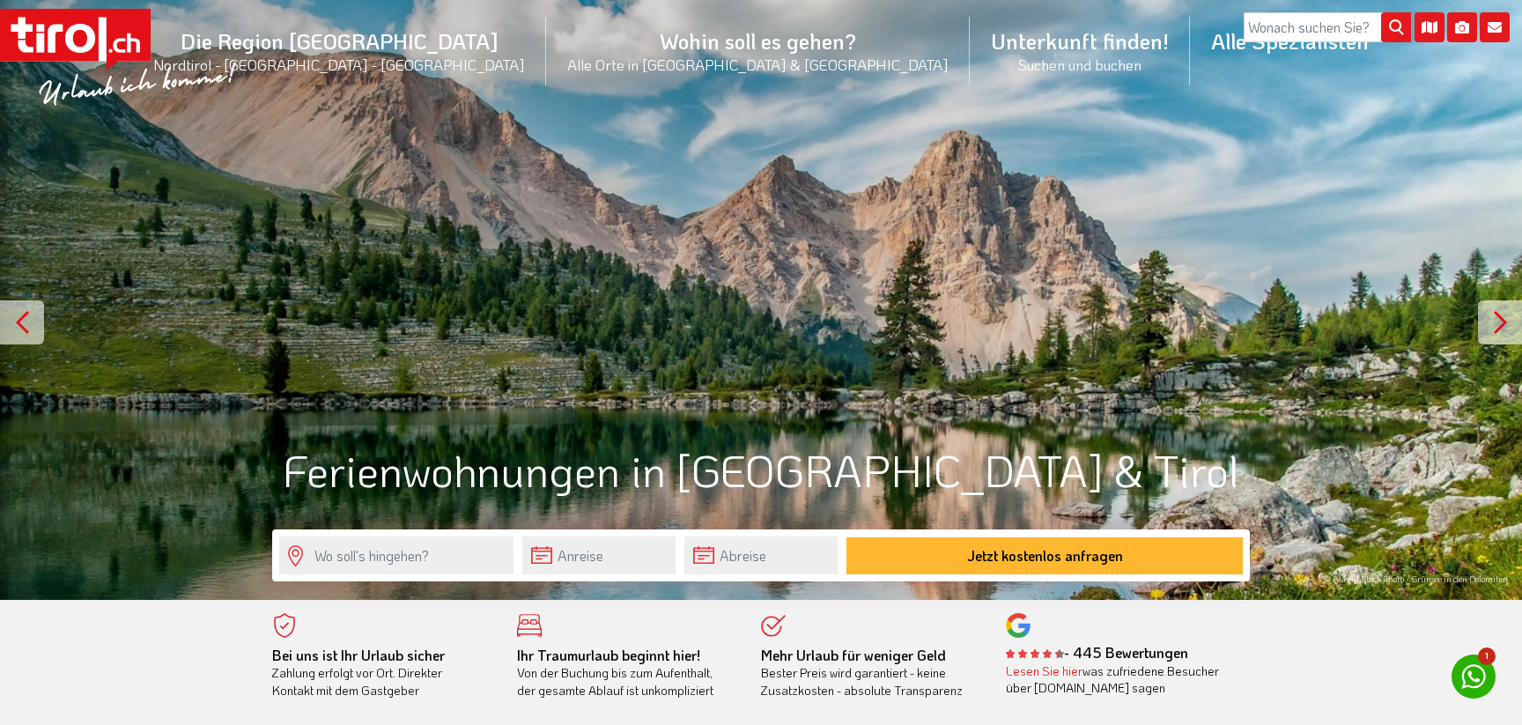 This screenshot has height=725, width=1522. Describe the element at coordinates (609, 655) in the screenshot. I see `b: Ihr Traumurlaub beginnt hier!` at that location.